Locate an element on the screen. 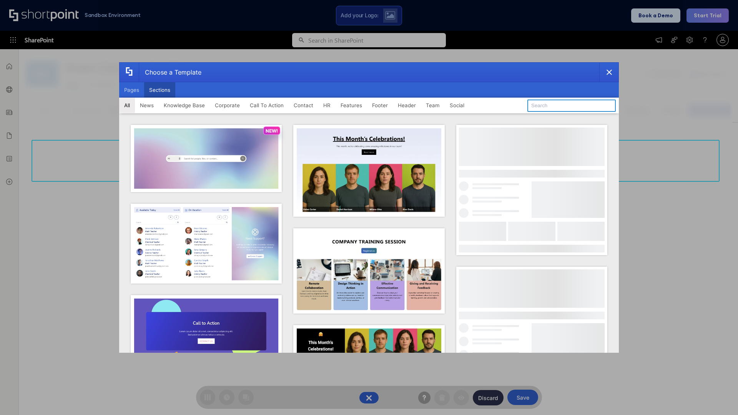  button: Features is located at coordinates (351, 105).